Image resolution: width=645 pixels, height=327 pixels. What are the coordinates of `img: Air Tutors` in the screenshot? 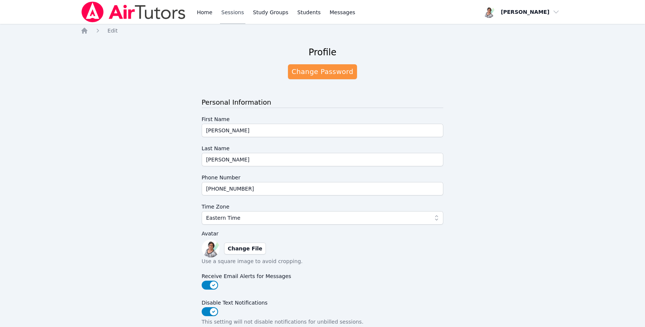 It's located at (133, 12).